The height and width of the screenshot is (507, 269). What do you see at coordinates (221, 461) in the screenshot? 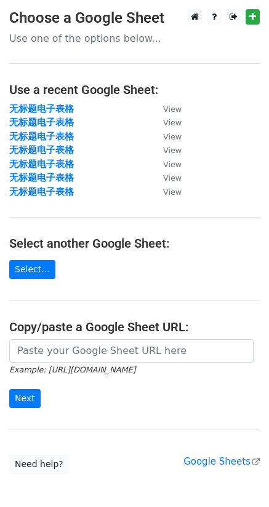
I see `a: Google Sheets` at bounding box center [221, 461].